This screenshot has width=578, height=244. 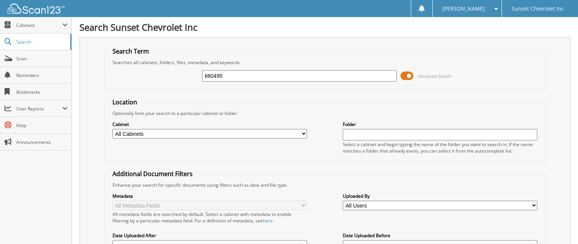 I want to click on div: All metadata fields are searched by default. Select a cabinet with metadata to enable filtering b..., so click(x=210, y=218).